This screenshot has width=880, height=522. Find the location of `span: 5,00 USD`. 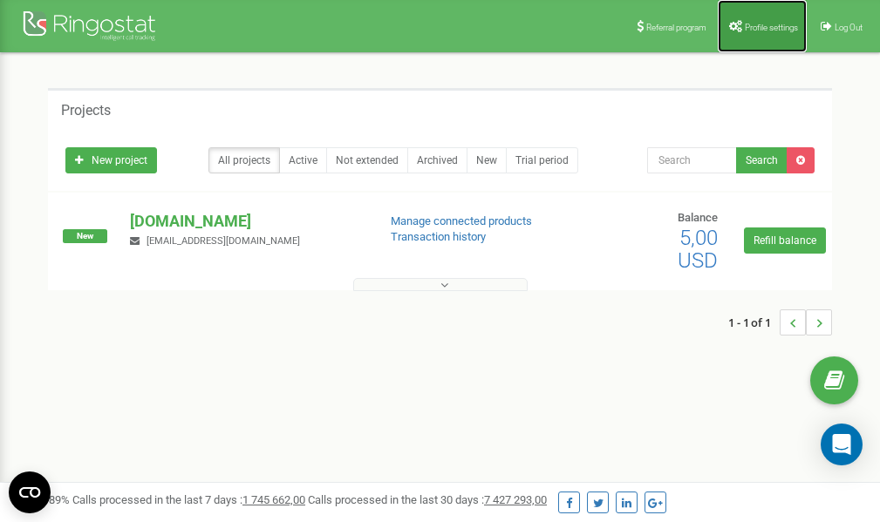

span: 5,00 USD is located at coordinates (698, 249).